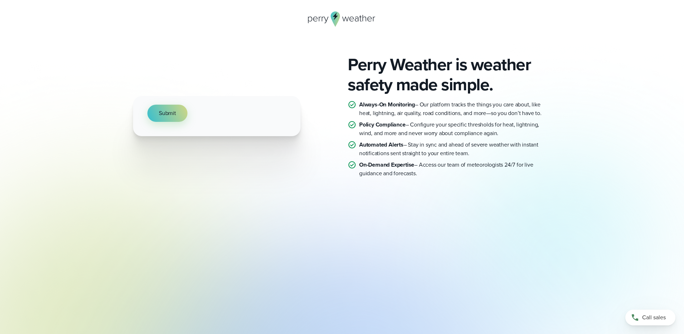  What do you see at coordinates (382, 144) in the screenshot?
I see `strong: Automated Alerts` at bounding box center [382, 144].